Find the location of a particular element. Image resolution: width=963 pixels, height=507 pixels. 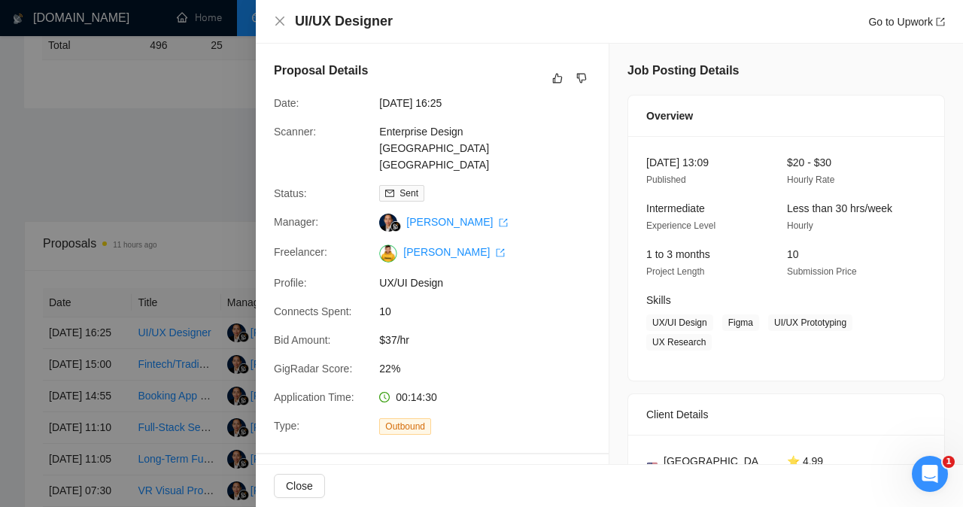

span: Type: is located at coordinates (287, 426).